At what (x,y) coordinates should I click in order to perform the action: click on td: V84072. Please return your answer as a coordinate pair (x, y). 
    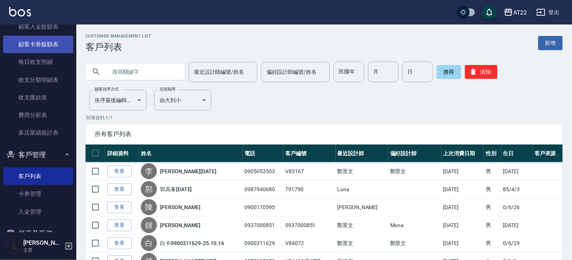
    Looking at the image, I should click on (309, 243).